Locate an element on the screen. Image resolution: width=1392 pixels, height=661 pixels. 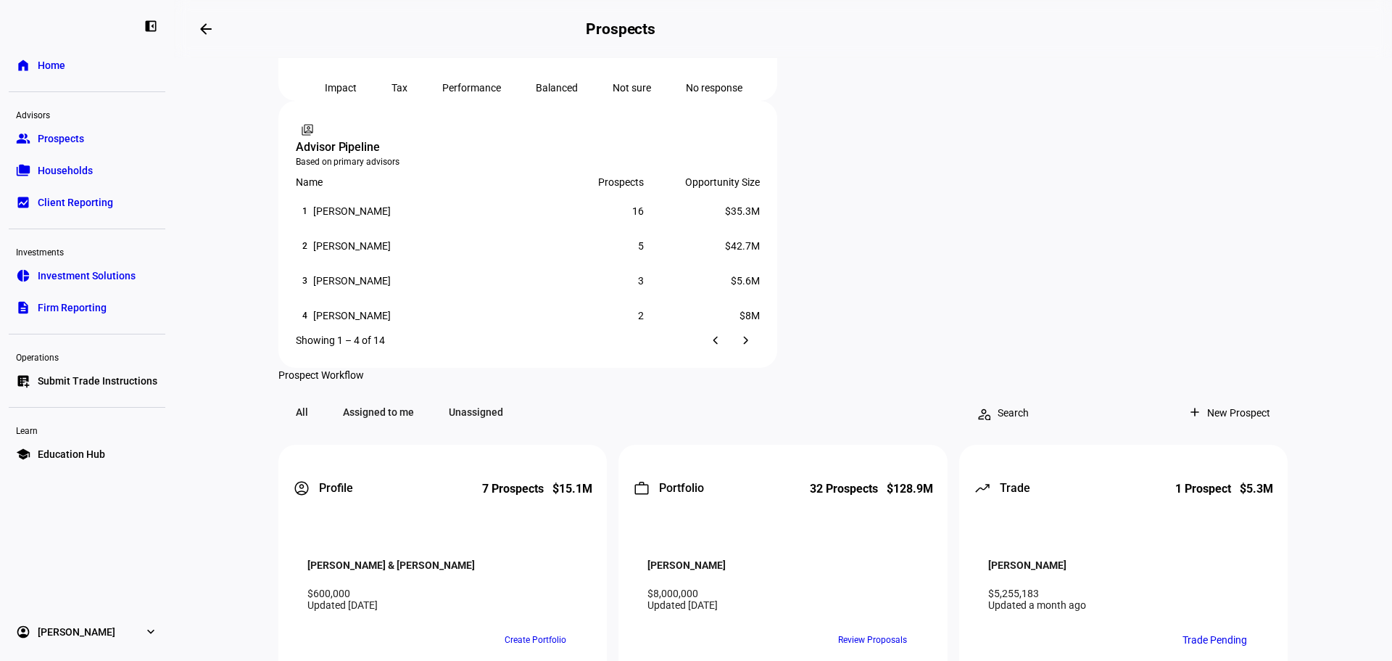
div: Balanced is located at coordinates (557, 88).